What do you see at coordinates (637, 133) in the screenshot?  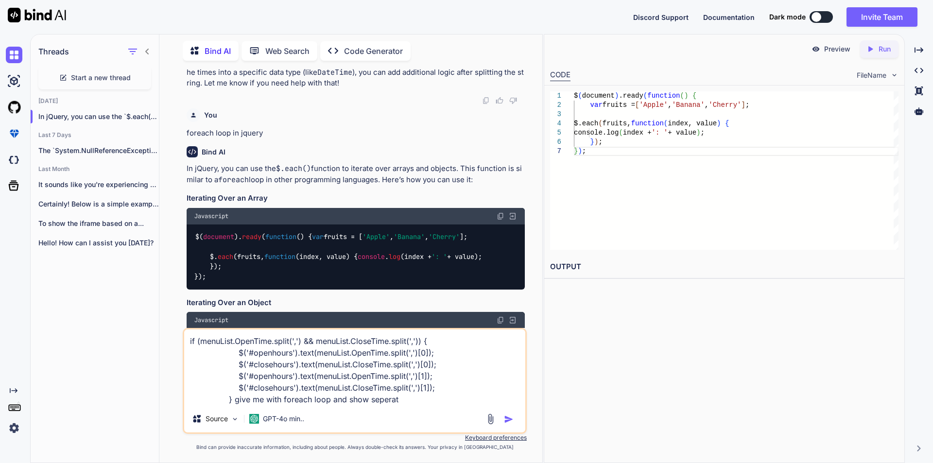 I see `span: index +` at bounding box center [637, 133].